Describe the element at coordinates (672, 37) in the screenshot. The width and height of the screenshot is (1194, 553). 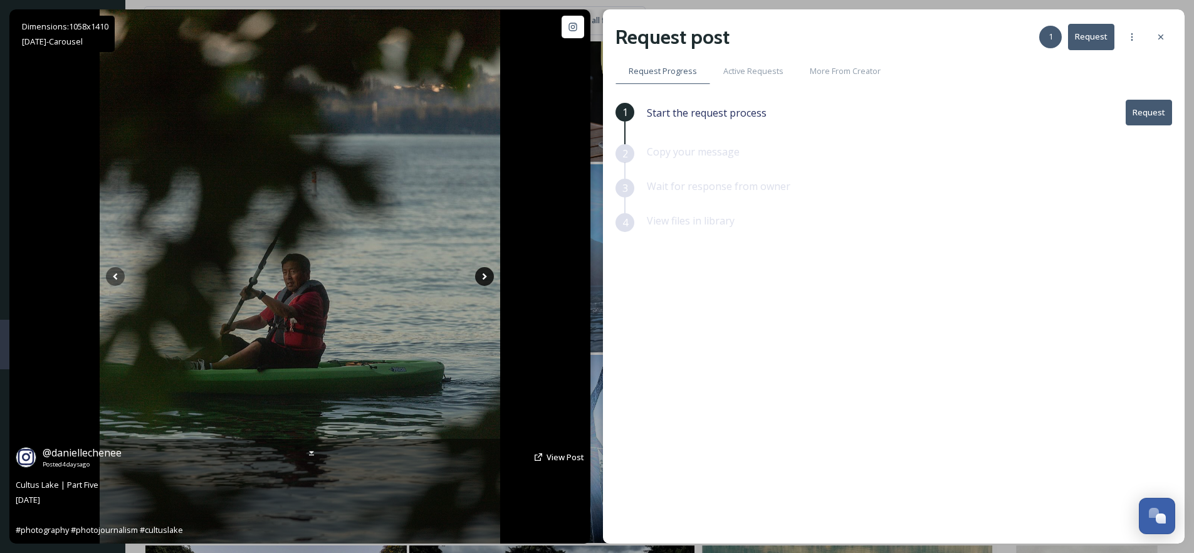
I see `h2: Request post` at that location.